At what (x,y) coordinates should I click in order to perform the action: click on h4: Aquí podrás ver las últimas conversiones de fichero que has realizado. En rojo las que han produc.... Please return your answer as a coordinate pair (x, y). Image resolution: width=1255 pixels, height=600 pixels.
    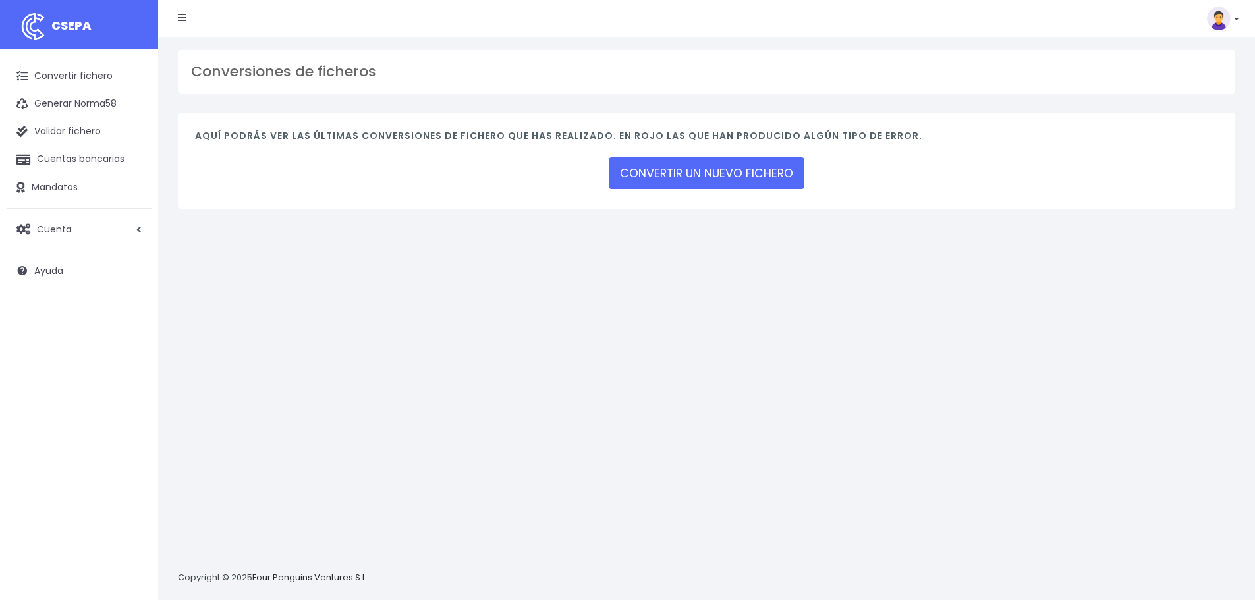
    Looking at the image, I should click on (706, 139).